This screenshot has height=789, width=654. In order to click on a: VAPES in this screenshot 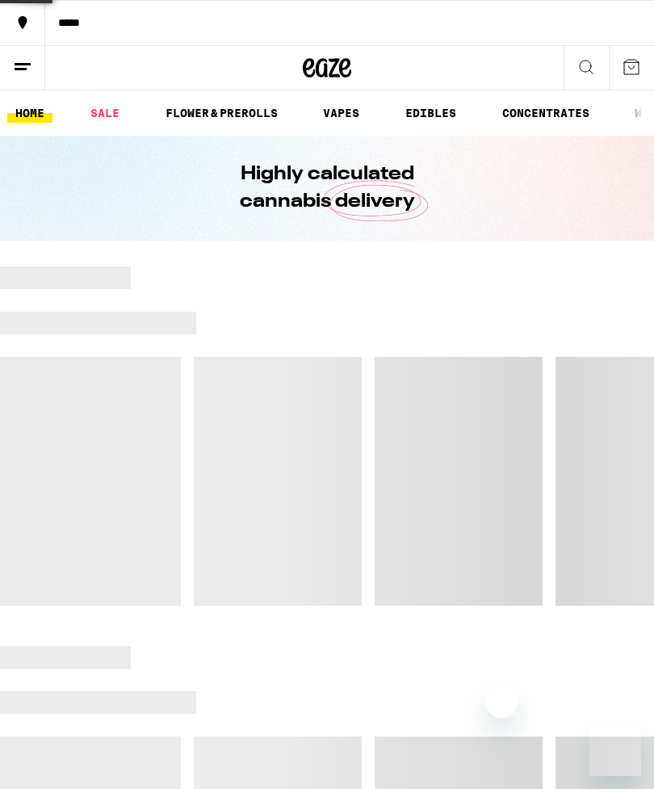, I will do `click(341, 113)`.